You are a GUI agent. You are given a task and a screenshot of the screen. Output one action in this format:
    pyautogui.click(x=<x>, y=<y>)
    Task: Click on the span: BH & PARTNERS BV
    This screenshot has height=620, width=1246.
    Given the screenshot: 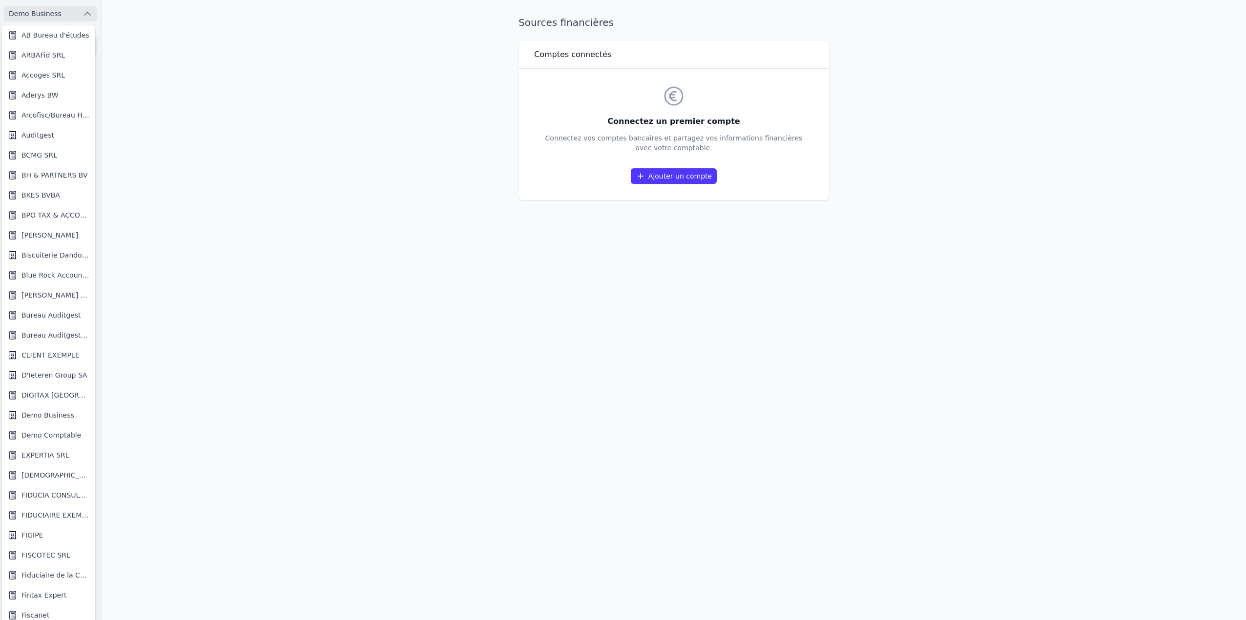 What is the action you would take?
    pyautogui.click(x=54, y=175)
    